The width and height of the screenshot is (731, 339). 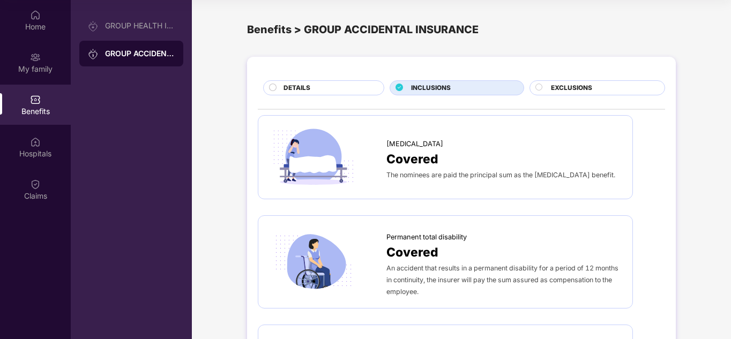 I want to click on span: INCLUSIONS, so click(x=431, y=88).